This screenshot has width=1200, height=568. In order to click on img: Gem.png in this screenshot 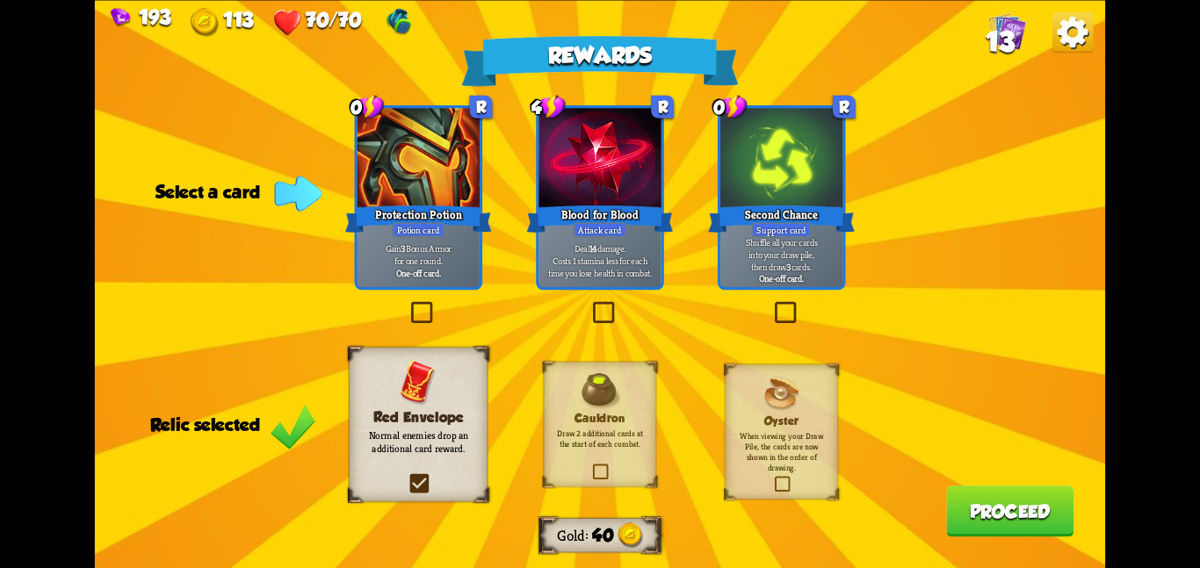, I will do `click(120, 18)`.